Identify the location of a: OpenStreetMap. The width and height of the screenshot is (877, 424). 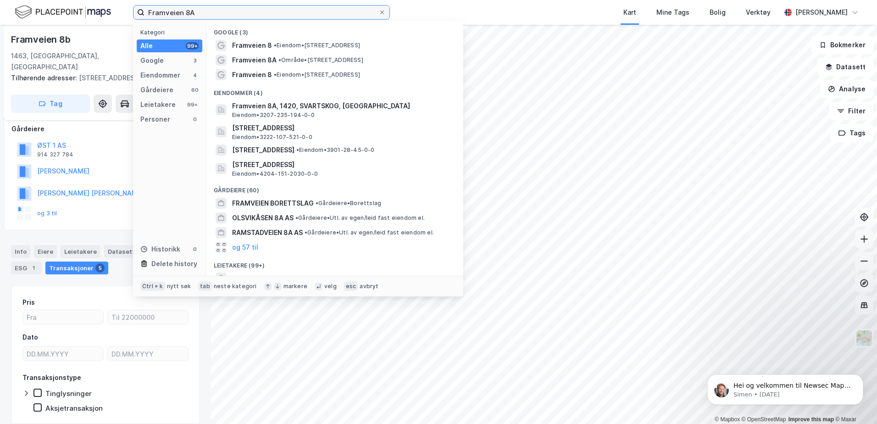
(764, 419).